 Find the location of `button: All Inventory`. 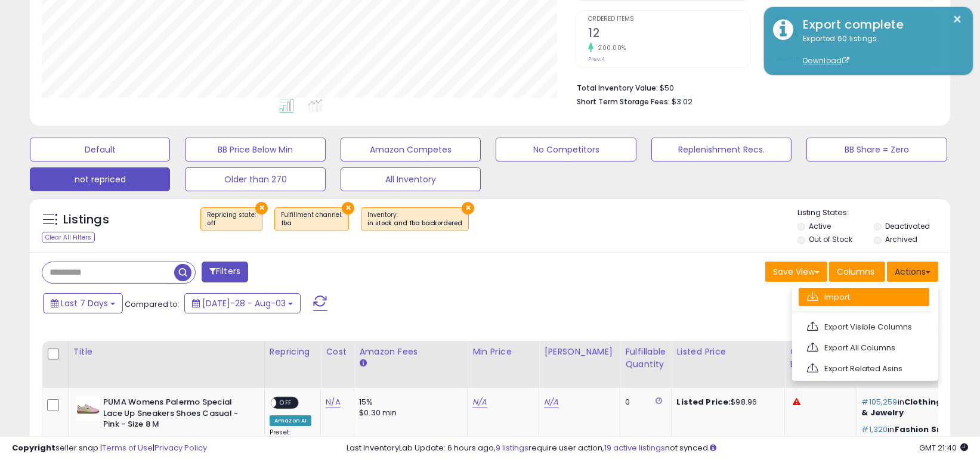

button: All Inventory is located at coordinates (410, 180).